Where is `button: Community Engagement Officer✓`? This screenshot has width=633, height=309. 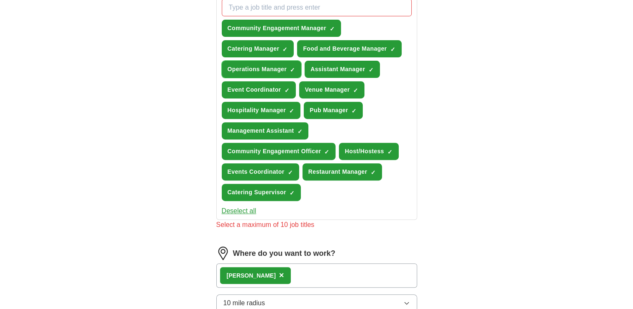
button: Community Engagement Officer✓ is located at coordinates (279, 151).